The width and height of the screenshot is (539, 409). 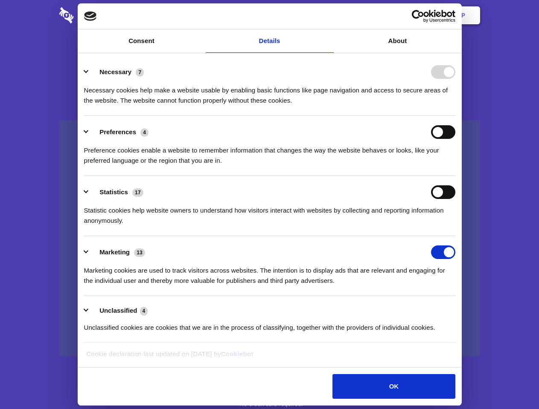 What do you see at coordinates (269, 272) in the screenshot?
I see `div: Marketing cookies are used to track visitors across websites. The intention is to display ads tha...` at bounding box center [269, 272].